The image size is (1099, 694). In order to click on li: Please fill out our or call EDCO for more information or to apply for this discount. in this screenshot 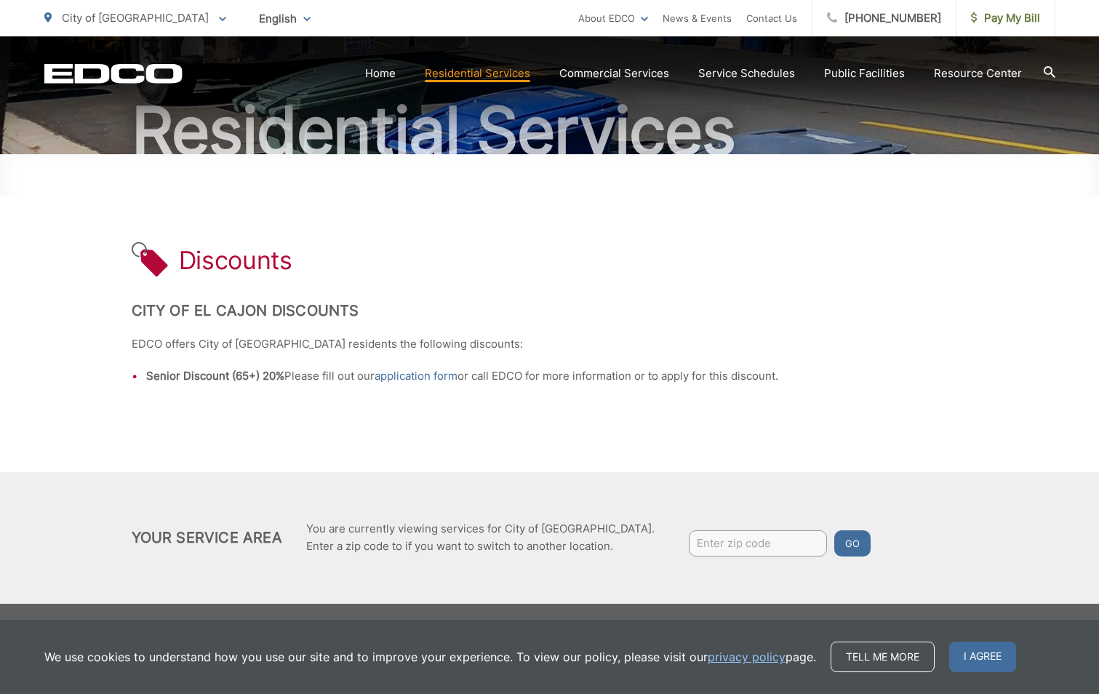, I will do `click(557, 376)`.